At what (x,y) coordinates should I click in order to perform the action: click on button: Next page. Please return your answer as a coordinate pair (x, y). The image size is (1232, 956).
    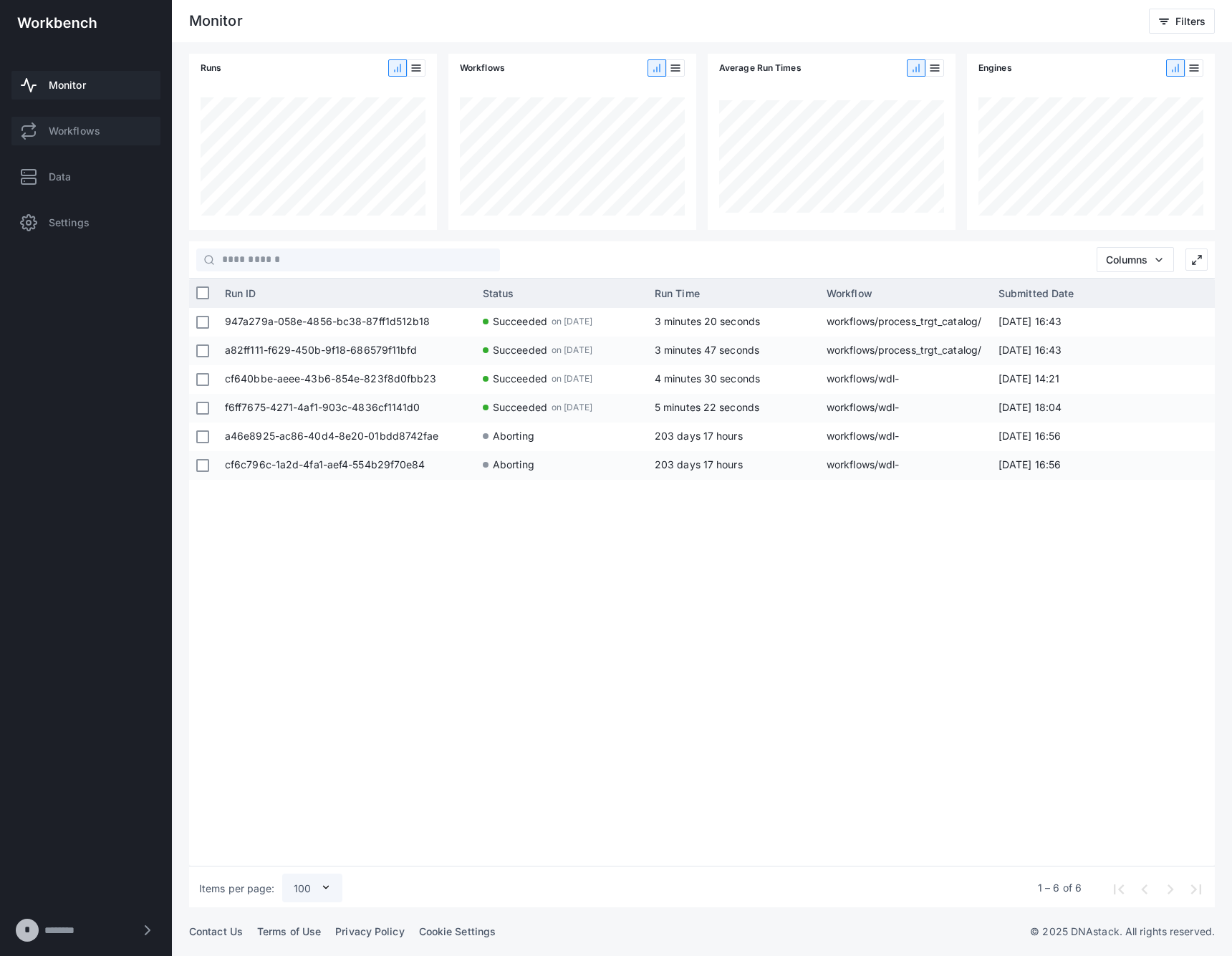
    Looking at the image, I should click on (1170, 888).